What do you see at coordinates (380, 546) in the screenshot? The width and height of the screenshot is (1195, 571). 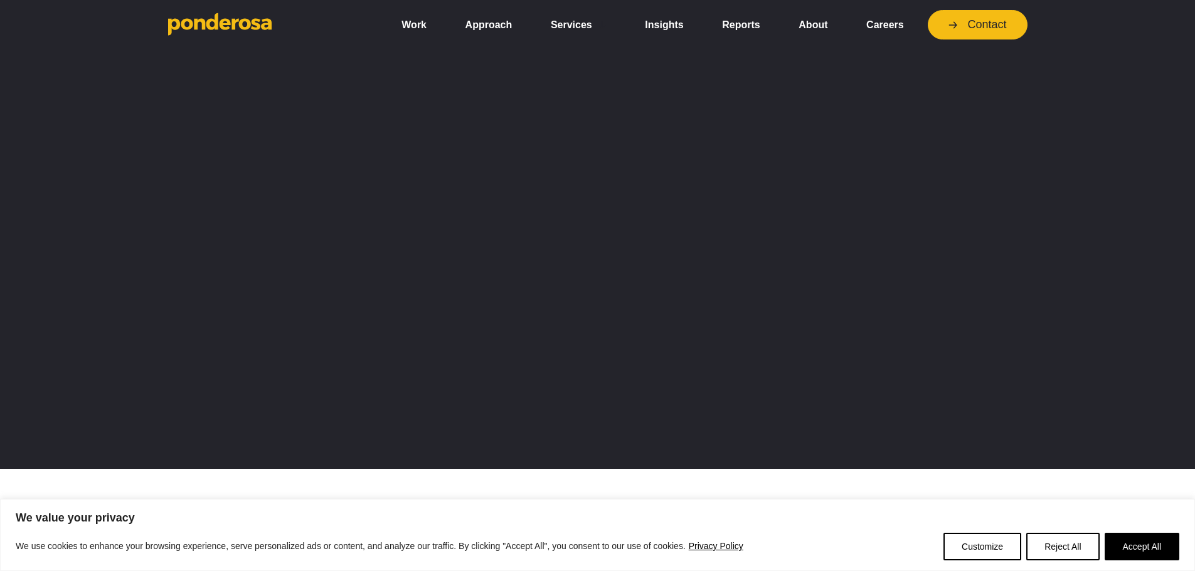 I see `p: We use cookies to enhance your browsing experience, serve personalized ads or content, and analyz...` at bounding box center [380, 546].